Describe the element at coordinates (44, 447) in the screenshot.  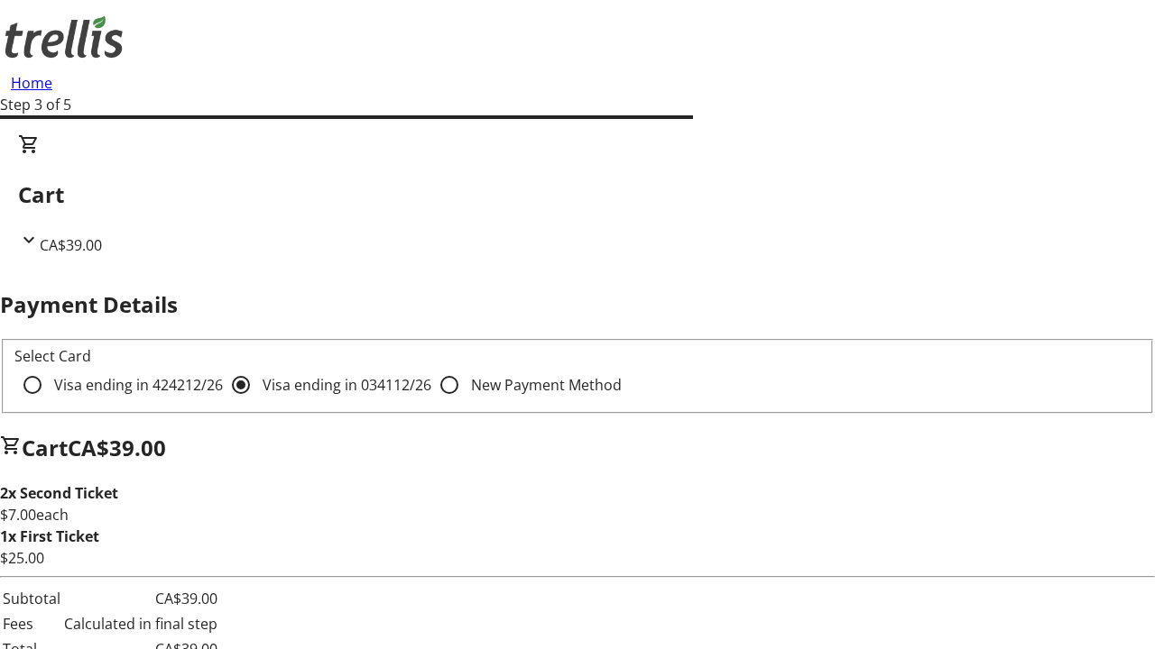
I see `span: Cart` at that location.